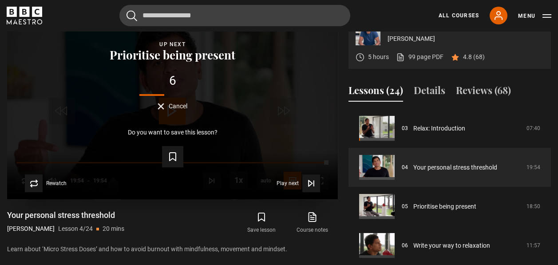 Image resolution: width=558 pixels, height=265 pixels. Describe the element at coordinates (24, 16) in the screenshot. I see `a: BBC Maestro` at that location.